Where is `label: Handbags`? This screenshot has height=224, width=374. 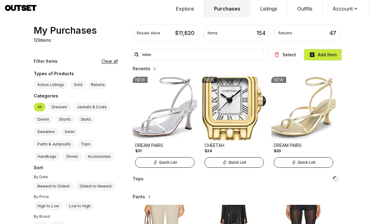
label: Handbags is located at coordinates (47, 157).